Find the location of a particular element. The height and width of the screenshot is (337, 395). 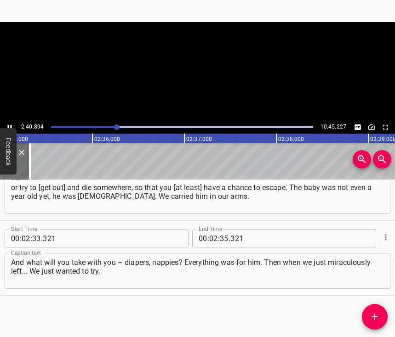

button: Add Cue is located at coordinates (374, 317).